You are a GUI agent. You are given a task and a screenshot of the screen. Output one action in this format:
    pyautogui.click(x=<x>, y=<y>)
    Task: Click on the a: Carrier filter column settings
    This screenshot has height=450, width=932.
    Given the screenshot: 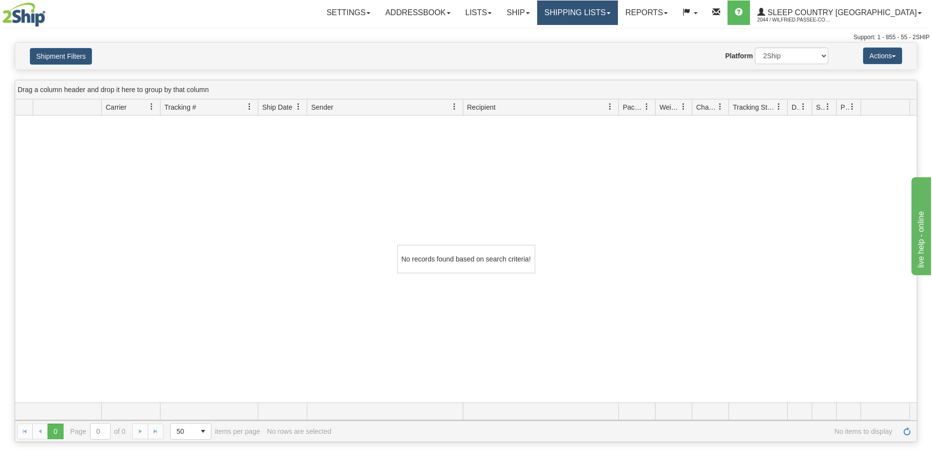 What is the action you would take?
    pyautogui.click(x=152, y=107)
    